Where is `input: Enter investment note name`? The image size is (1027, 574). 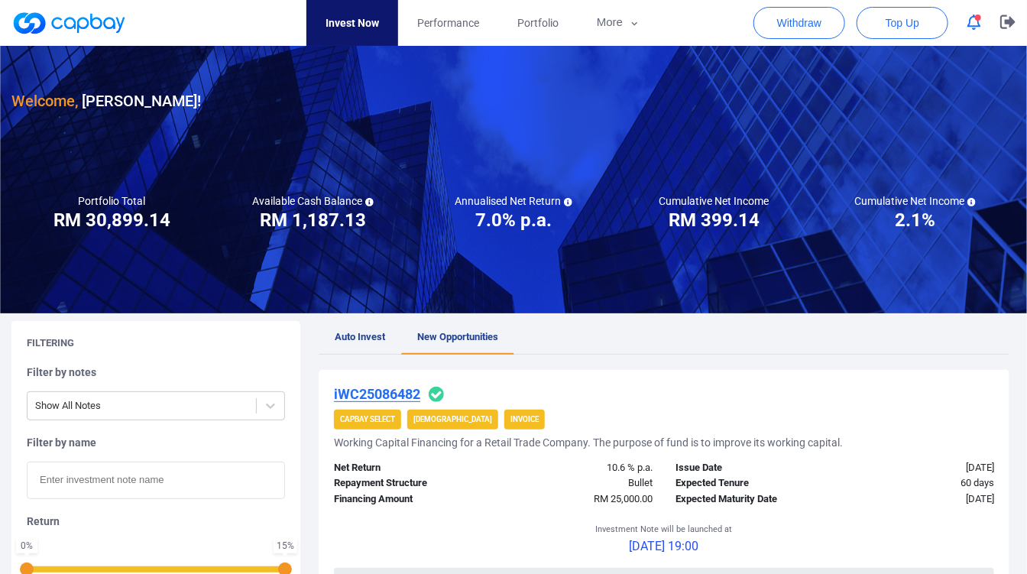
input: Enter investment note name is located at coordinates (156, 480).